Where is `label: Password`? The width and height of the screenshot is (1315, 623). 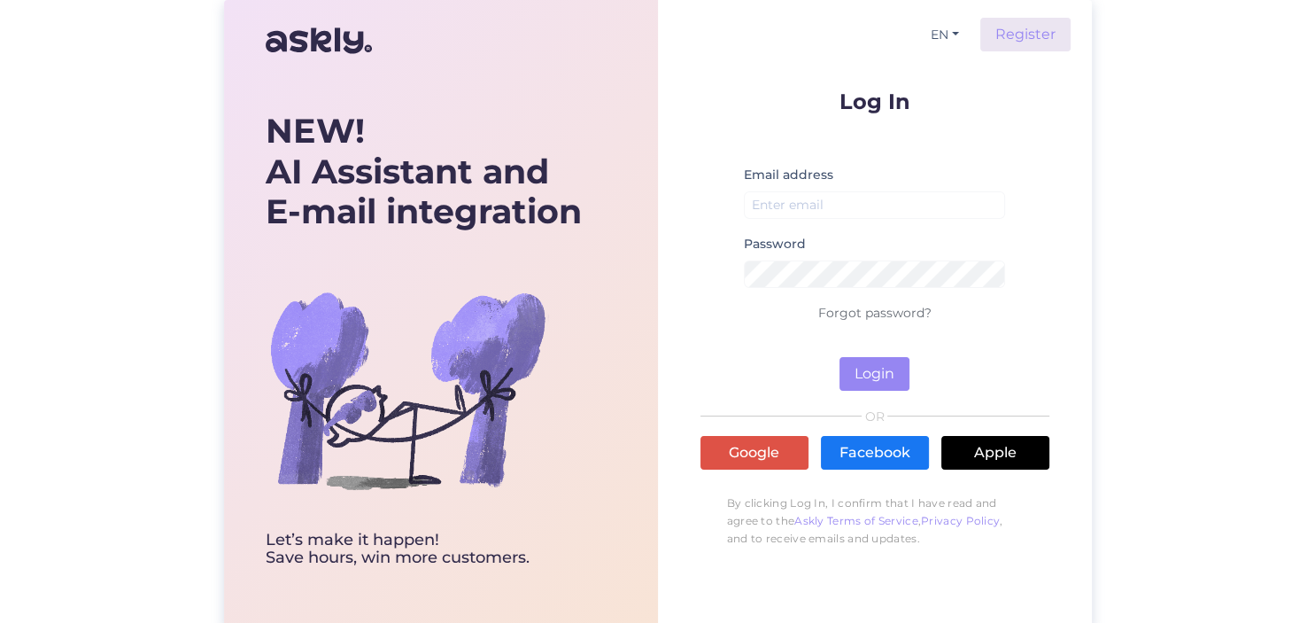 label: Password is located at coordinates (775, 244).